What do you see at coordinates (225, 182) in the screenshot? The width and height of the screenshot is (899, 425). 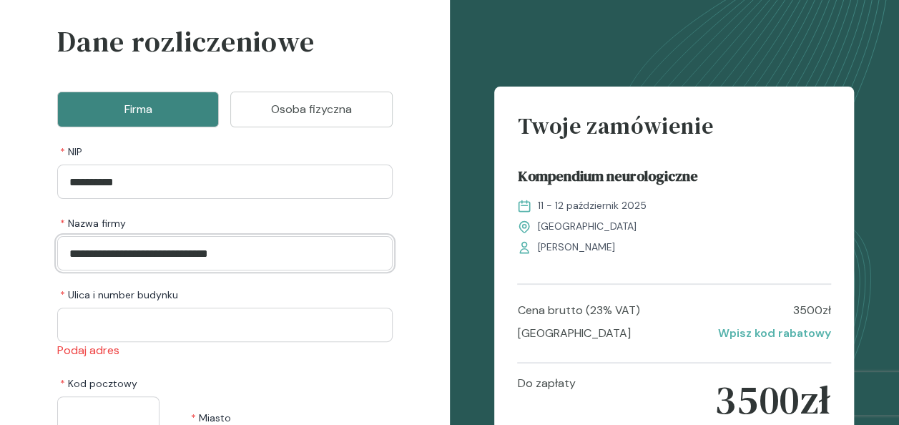 I see `input: NIP` at bounding box center [225, 182].